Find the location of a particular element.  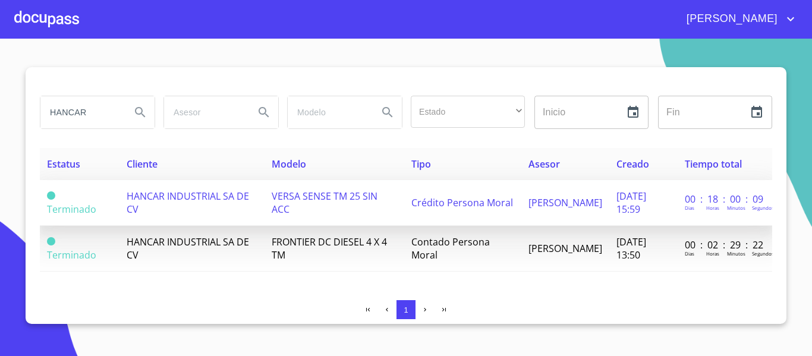

span: Asesor is located at coordinates (544, 164).